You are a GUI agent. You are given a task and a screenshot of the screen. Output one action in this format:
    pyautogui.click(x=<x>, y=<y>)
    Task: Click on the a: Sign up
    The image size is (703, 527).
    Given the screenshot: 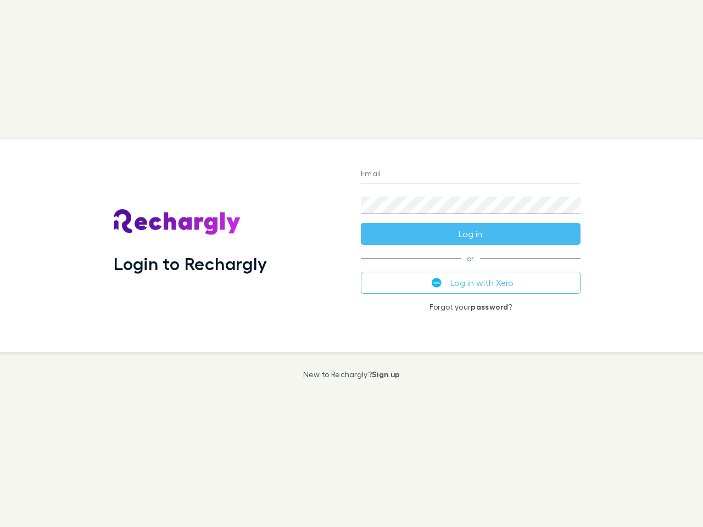 What is the action you would take?
    pyautogui.click(x=385, y=374)
    